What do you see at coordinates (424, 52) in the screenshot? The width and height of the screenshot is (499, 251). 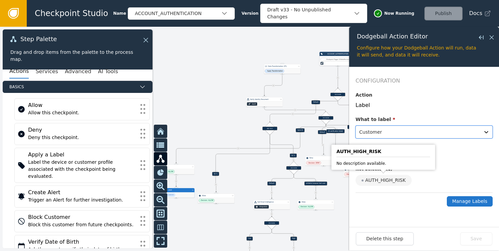 I see `div: Configure how your Dodgeball Action will run, data it will send, and data it will receive.` at bounding box center [424, 52].